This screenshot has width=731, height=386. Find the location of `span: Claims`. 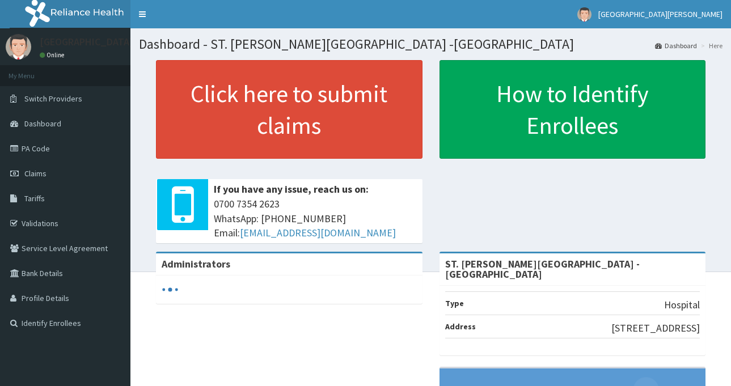

span: Claims is located at coordinates (35, 173).